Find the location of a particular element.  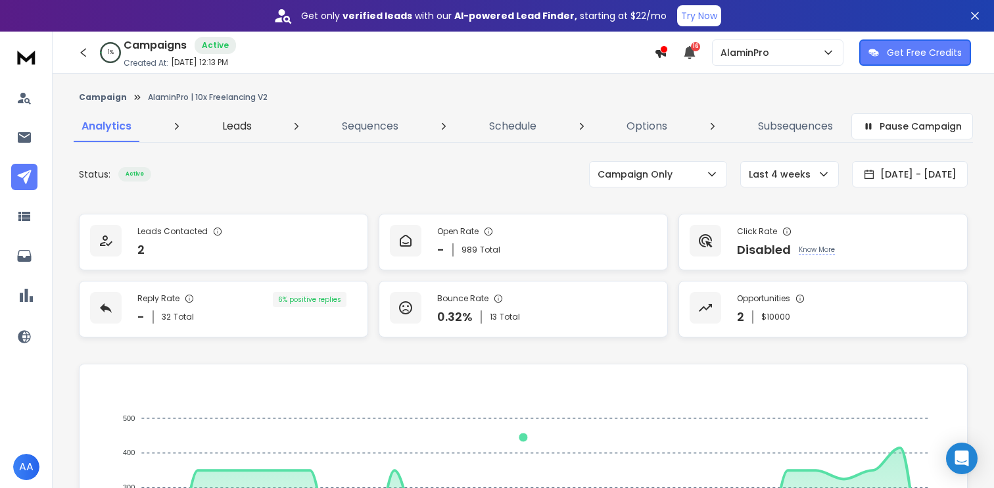

p: Get only with our starting at $22/mo is located at coordinates (484, 16).